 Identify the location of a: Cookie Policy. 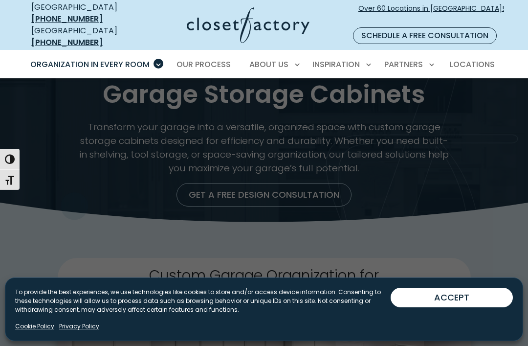
(35, 326).